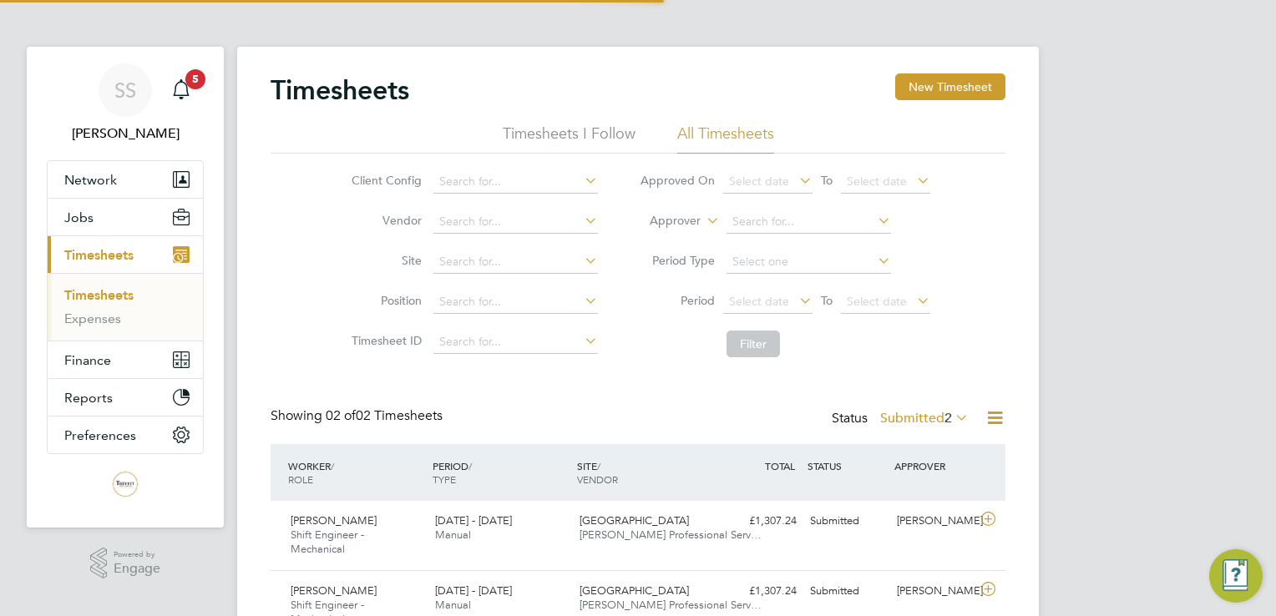  What do you see at coordinates (358, 416) in the screenshot?
I see `div: Showing` at bounding box center [358, 416].